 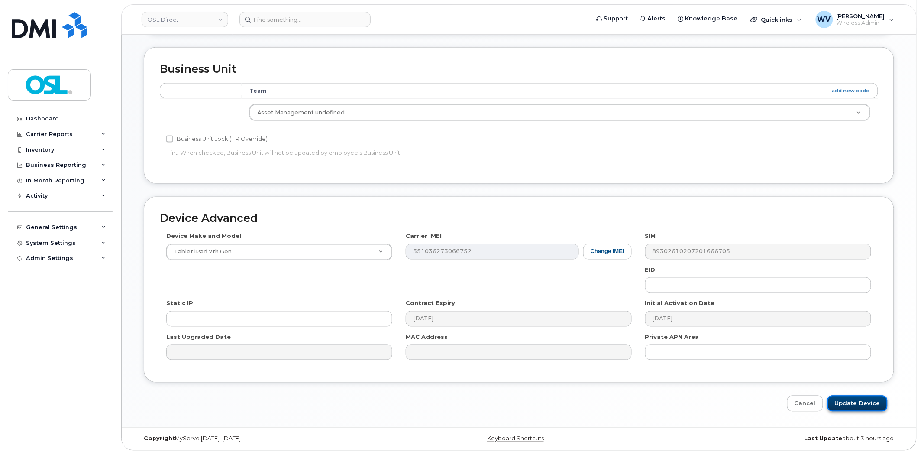 What do you see at coordinates (519, 69) in the screenshot?
I see `h2: Business Unit` at bounding box center [519, 69].